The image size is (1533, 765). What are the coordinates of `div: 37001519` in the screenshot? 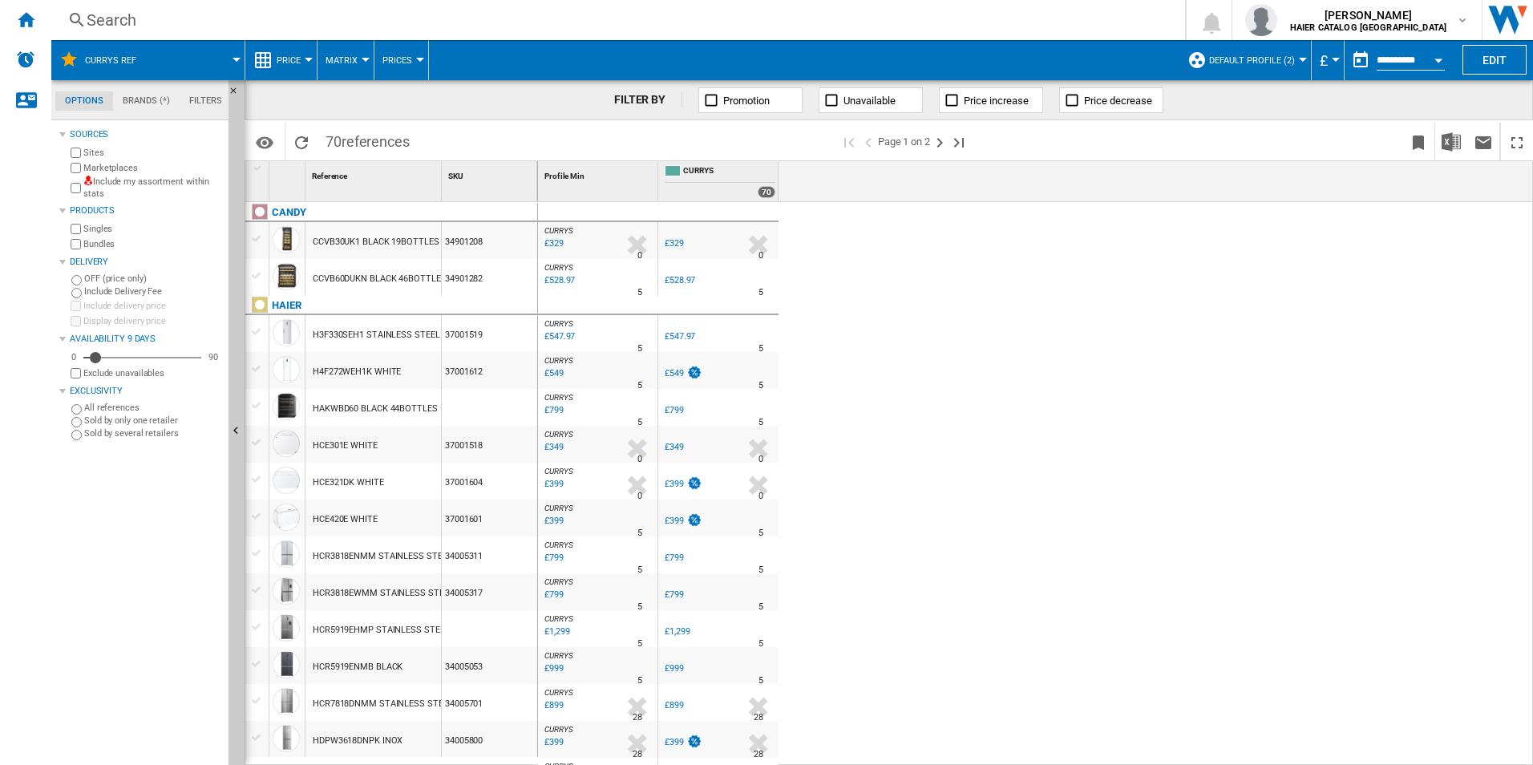 It's located at (489, 334).